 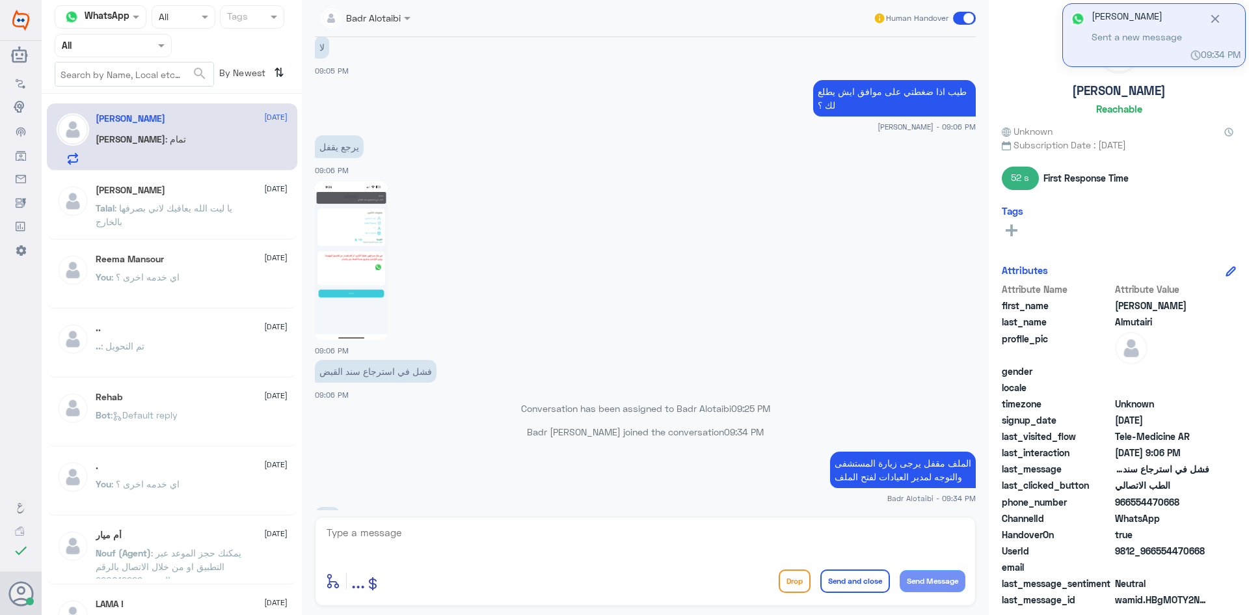 What do you see at coordinates (1119, 109) in the screenshot?
I see `h6: Reachable` at bounding box center [1119, 109].